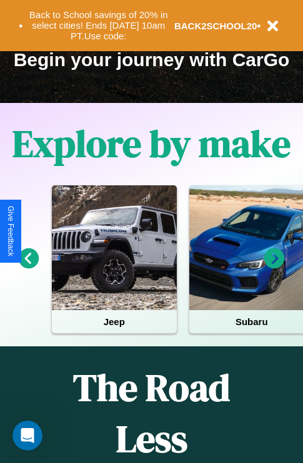 The width and height of the screenshot is (303, 463). I want to click on h1: Explore by make, so click(151, 143).